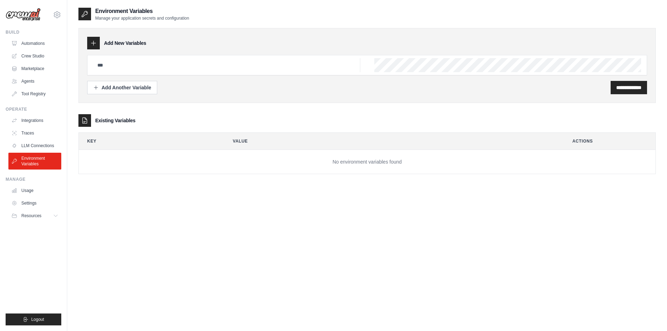  What do you see at coordinates (35, 56) in the screenshot?
I see `a: Crew Studio` at bounding box center [35, 56].